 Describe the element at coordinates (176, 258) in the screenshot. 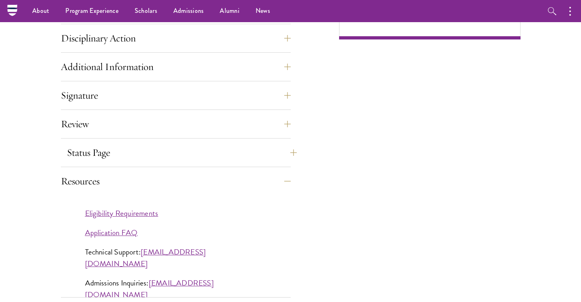

I see `p: Technical Support:` at that location.